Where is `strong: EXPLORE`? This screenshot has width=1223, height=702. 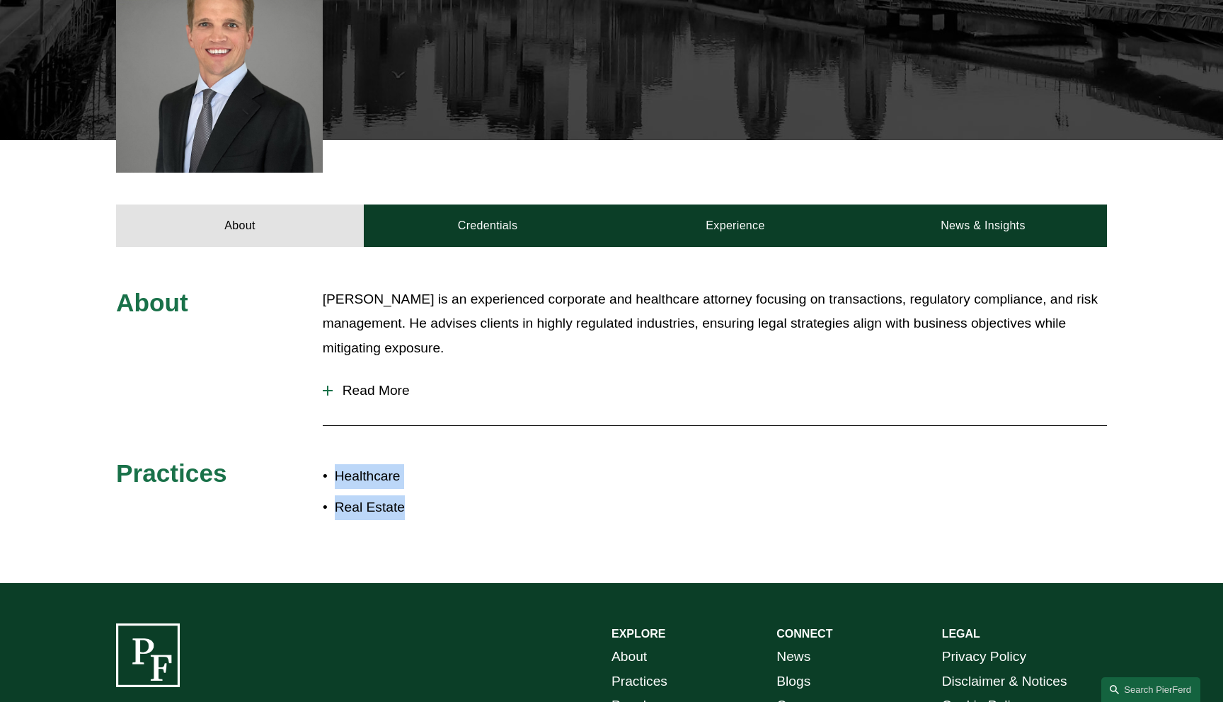 strong: EXPLORE is located at coordinates (638, 633).